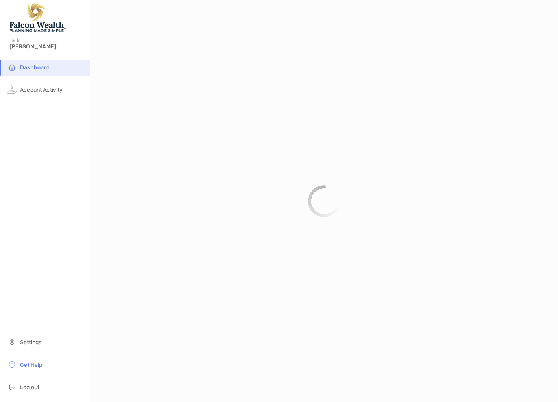  Describe the element at coordinates (41, 90) in the screenshot. I see `span: Account Activity` at that location.